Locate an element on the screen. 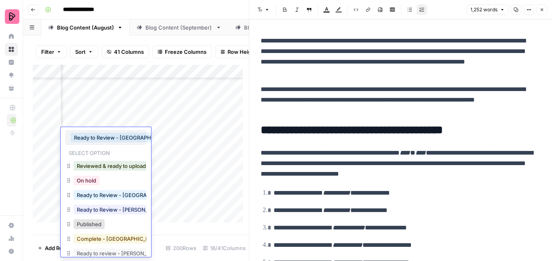 This screenshot has height=261, width=552. div: Blog Content (July) is located at coordinates (269, 27).